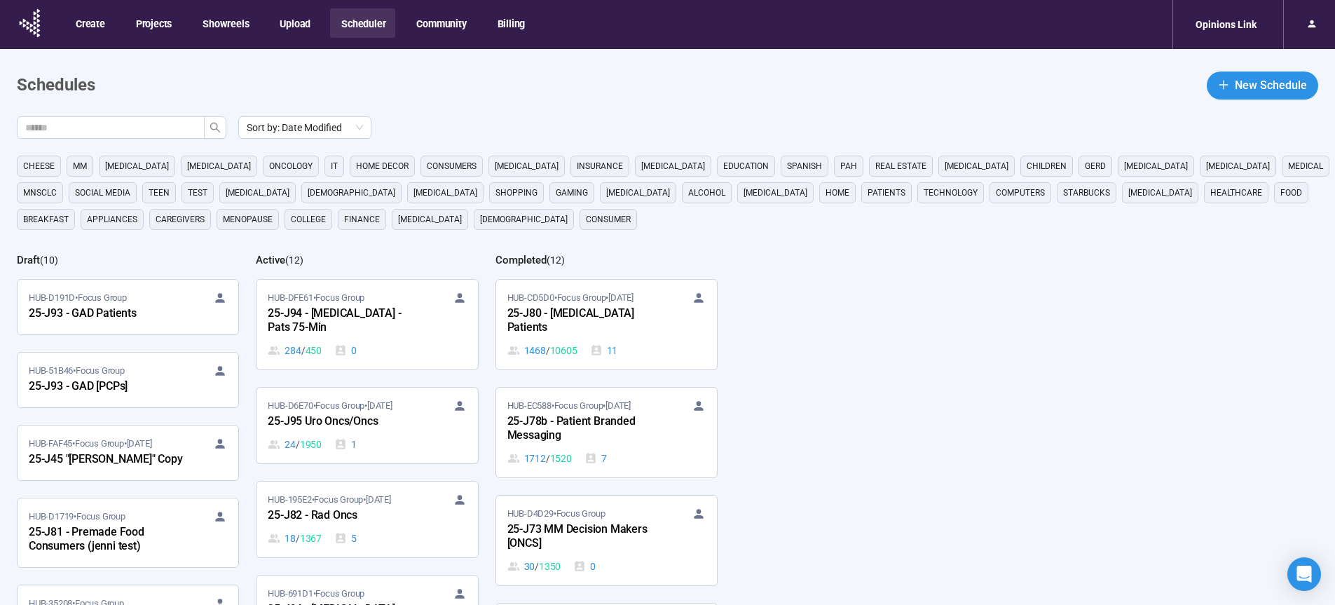 This screenshot has height=605, width=1335. Describe the element at coordinates (849, 166) in the screenshot. I see `span: PAH` at that location.